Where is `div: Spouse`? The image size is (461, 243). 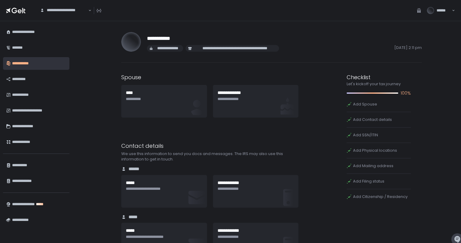
div: Spouse is located at coordinates (210, 77).